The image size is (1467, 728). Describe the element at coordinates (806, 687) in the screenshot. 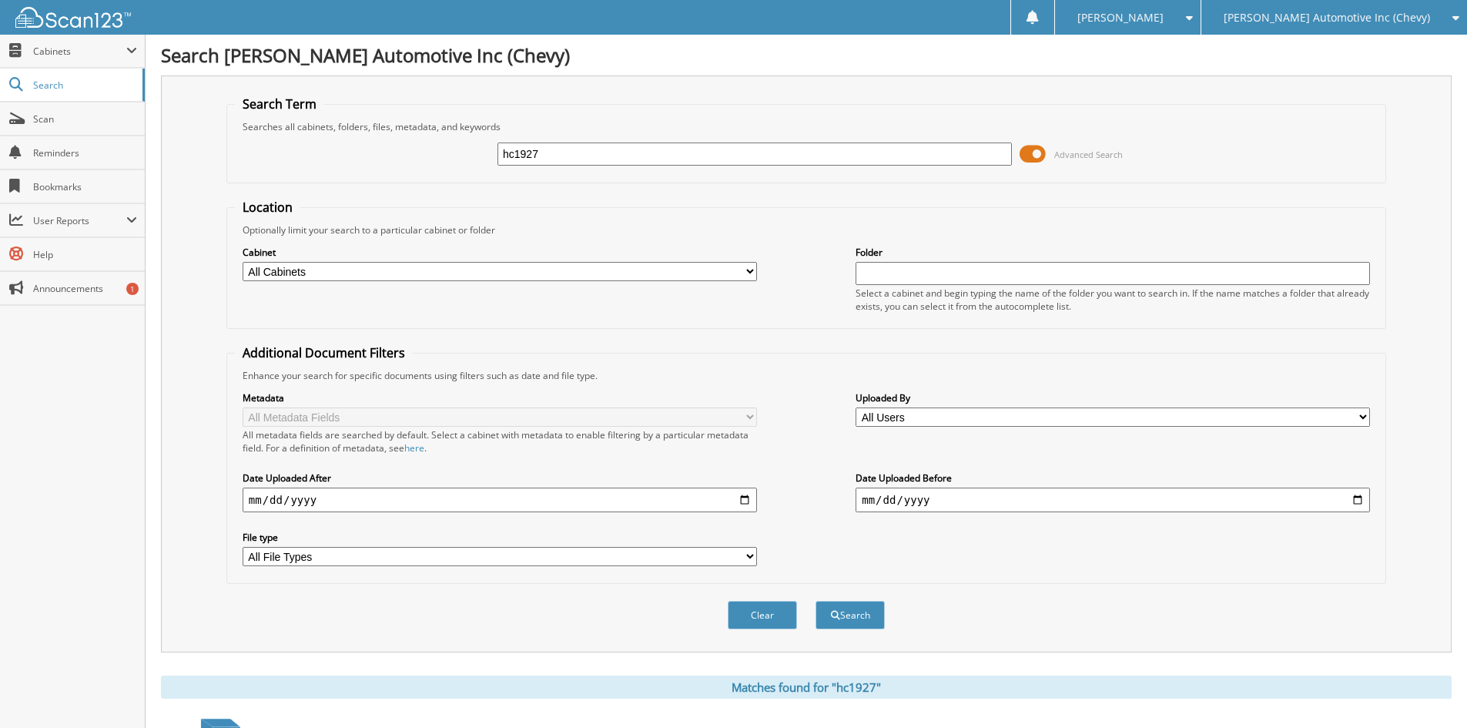

I see `div: Matches found for "hc1927"` at that location.